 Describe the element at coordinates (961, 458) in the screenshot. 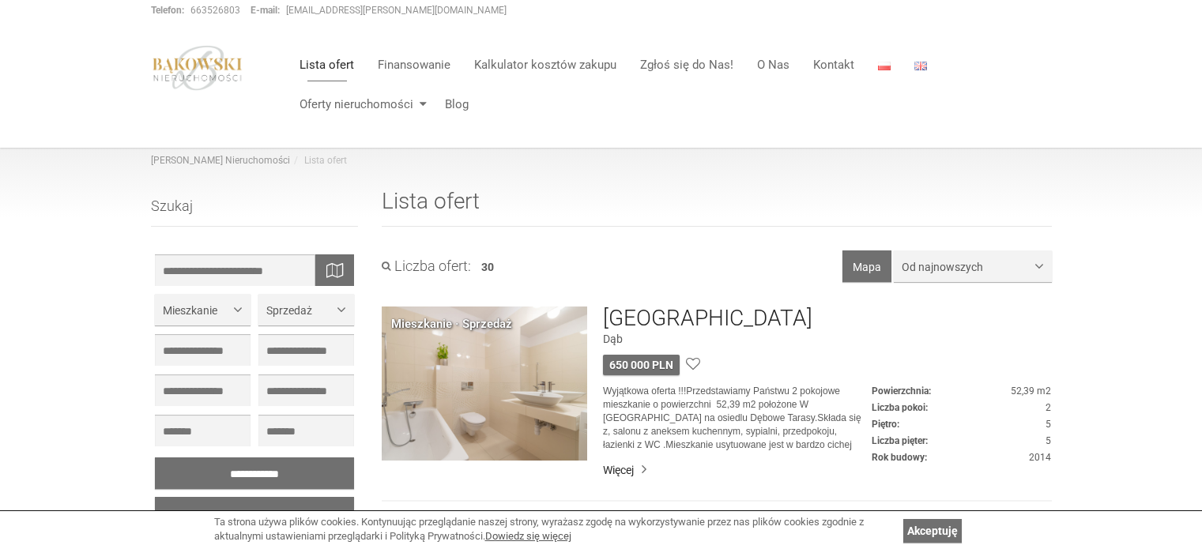

I see `dd: 2014` at that location.